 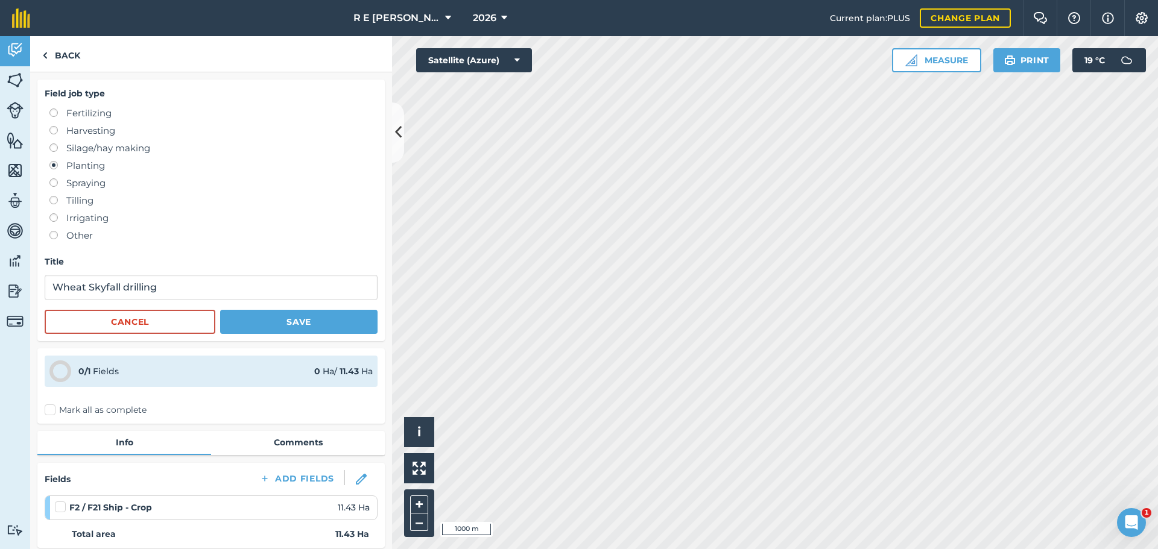 What do you see at coordinates (21, 18) in the screenshot?
I see `img: fieldmargin Logo` at bounding box center [21, 18].